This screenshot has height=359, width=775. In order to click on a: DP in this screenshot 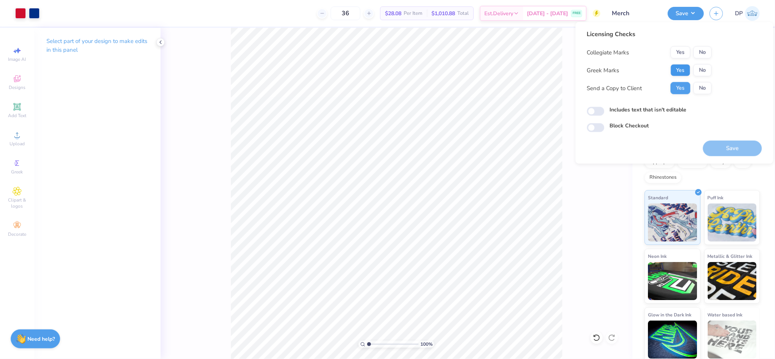, I will do `click(747, 13)`.